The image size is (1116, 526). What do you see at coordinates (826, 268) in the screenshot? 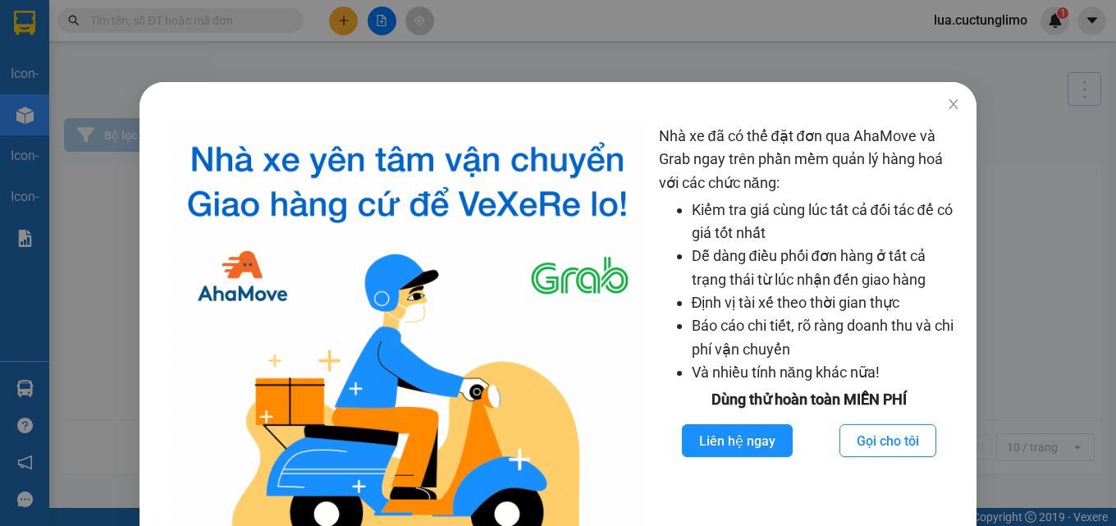
I see `li: Dễ dàng điều phối đơn hàng ở tất cả trạng thái từ lúc nhận đến giao hàng` at bounding box center [826, 268].